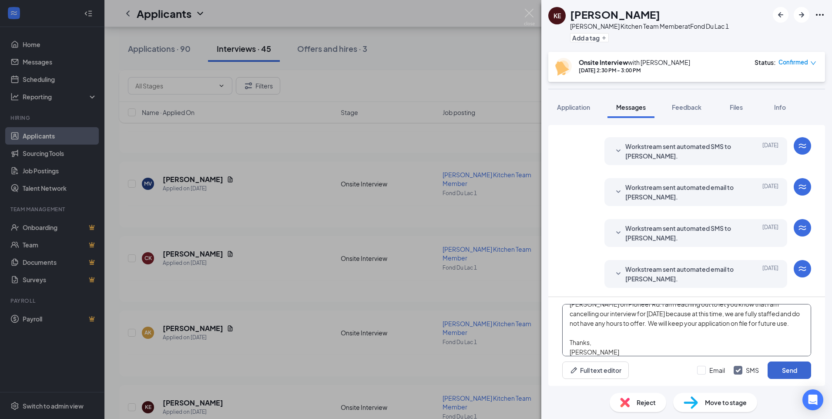 The height and width of the screenshot is (419, 832). I want to click on span: Confirmed, so click(794, 62).